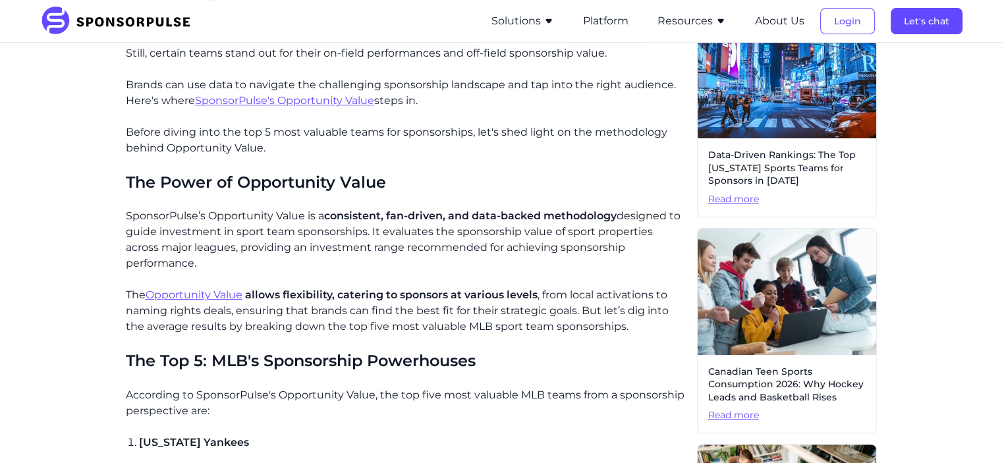 The image size is (1002, 463). I want to click on p: Major League Baseball boasts some of the most storied franchises and passionate fan bases in all ..., so click(406, 45).